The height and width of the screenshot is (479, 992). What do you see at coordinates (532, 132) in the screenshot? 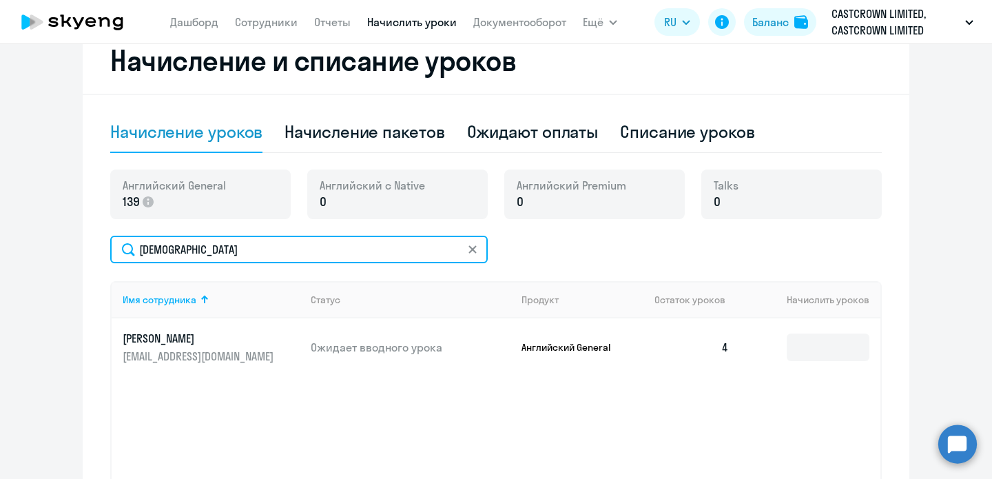
I see `div: Ожидают оплаты` at bounding box center [532, 132].